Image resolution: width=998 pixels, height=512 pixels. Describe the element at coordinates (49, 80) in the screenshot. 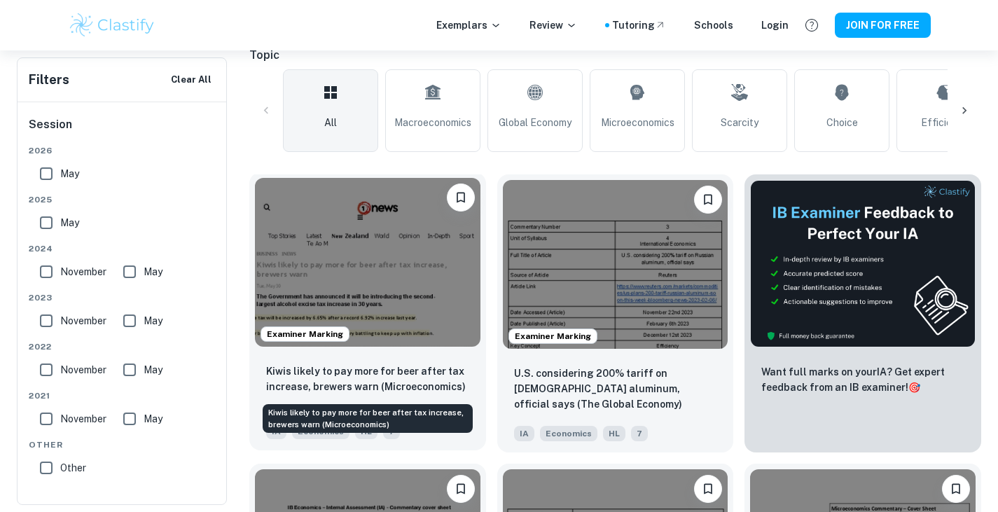

I see `h6: Filters` at that location.